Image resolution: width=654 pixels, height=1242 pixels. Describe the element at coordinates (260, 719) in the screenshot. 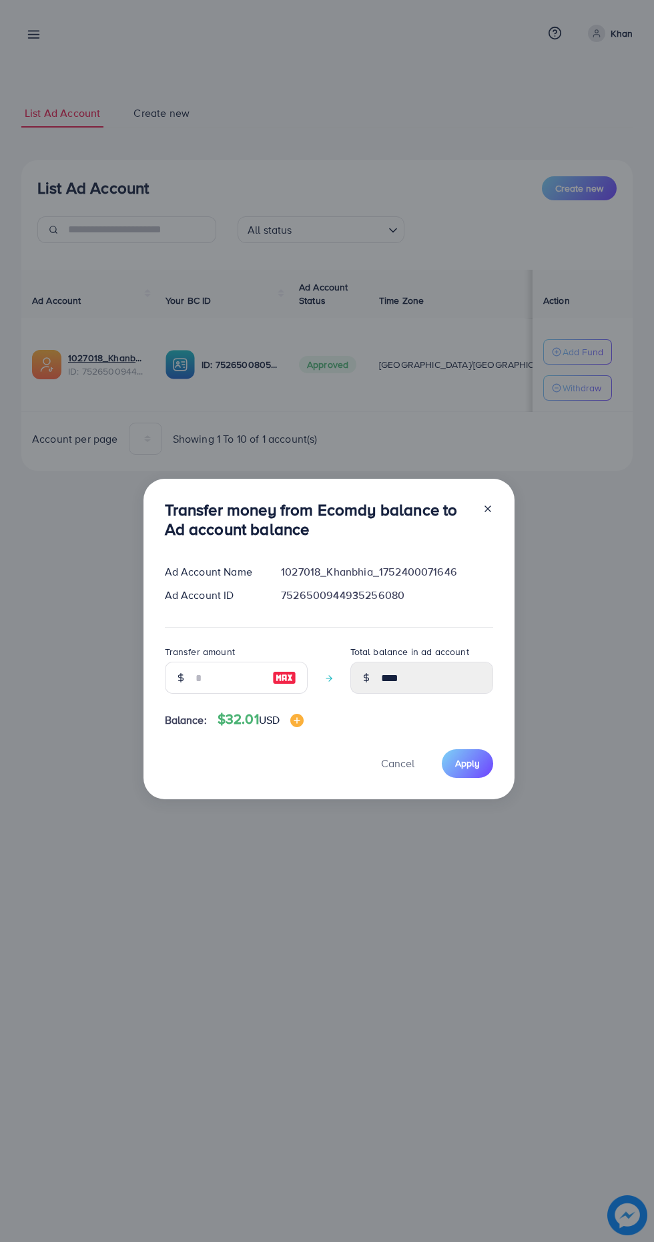

I see `h4: $32.01` at that location.